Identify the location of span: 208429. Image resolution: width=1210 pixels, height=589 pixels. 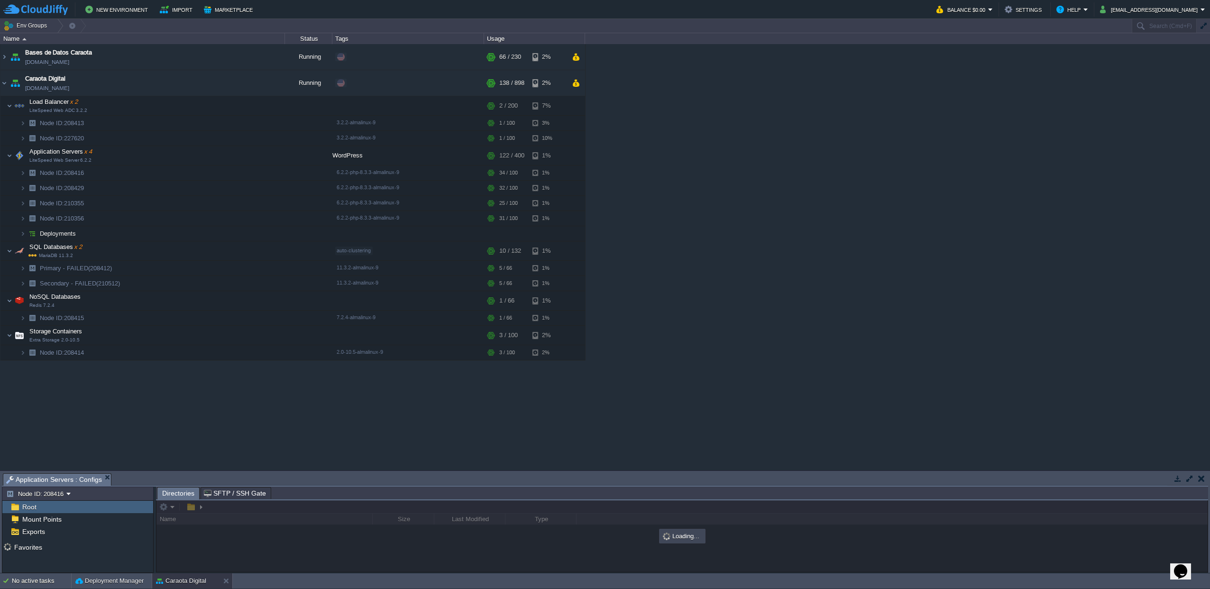
(62, 188).